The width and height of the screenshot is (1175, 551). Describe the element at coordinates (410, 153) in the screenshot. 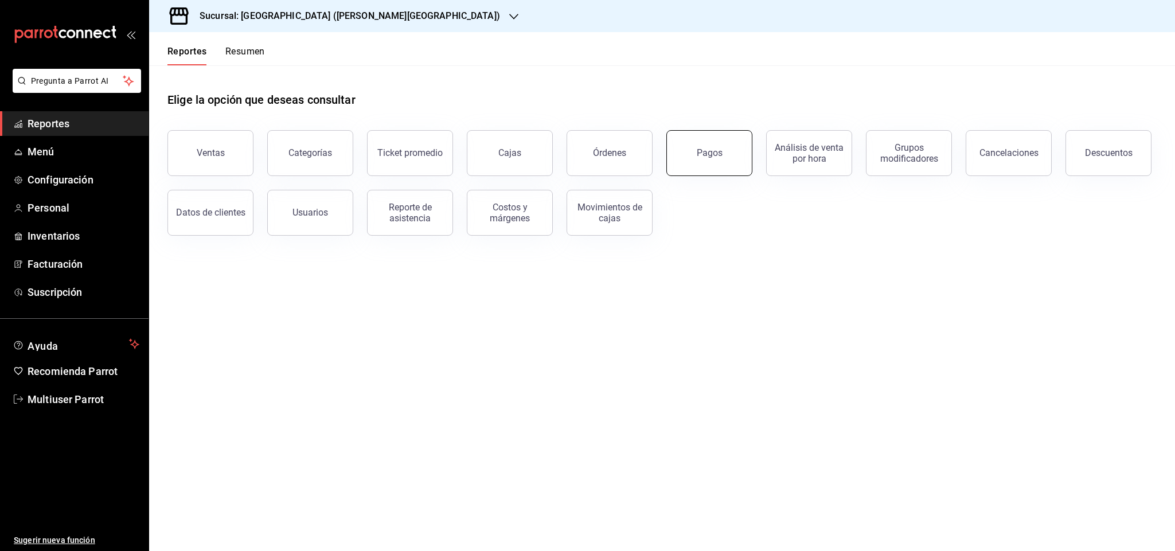

I see `button: Ticket promedio` at that location.